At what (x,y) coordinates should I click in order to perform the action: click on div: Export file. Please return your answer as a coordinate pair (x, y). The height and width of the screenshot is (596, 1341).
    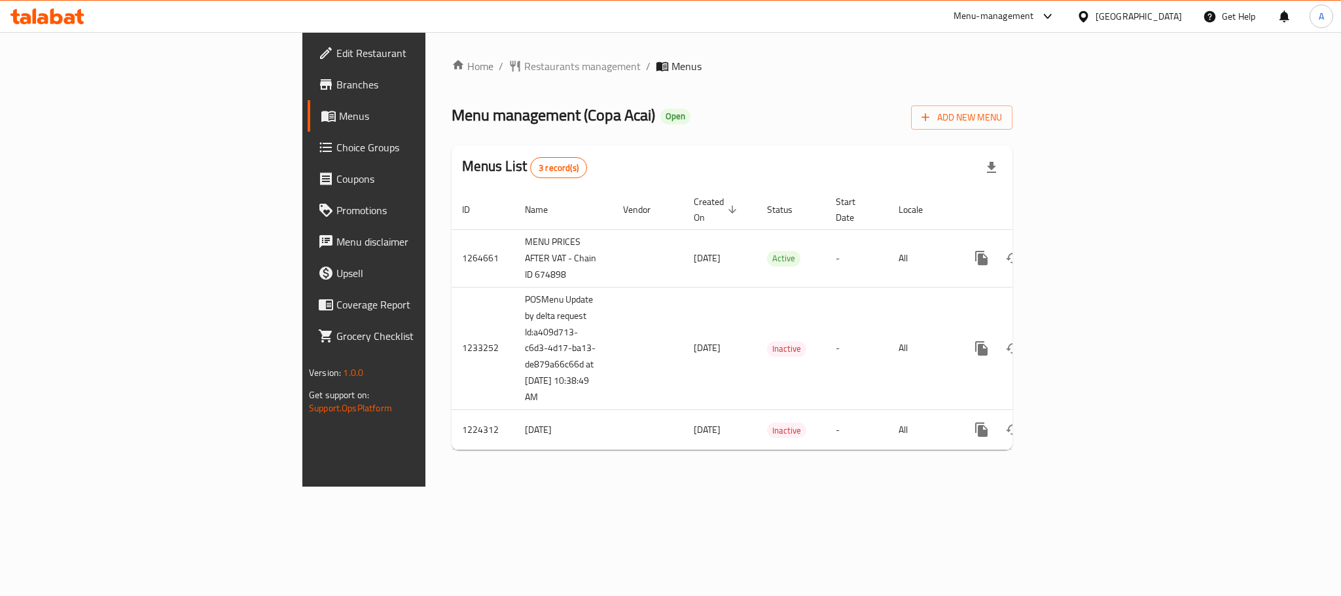
    Looking at the image, I should click on (992, 168).